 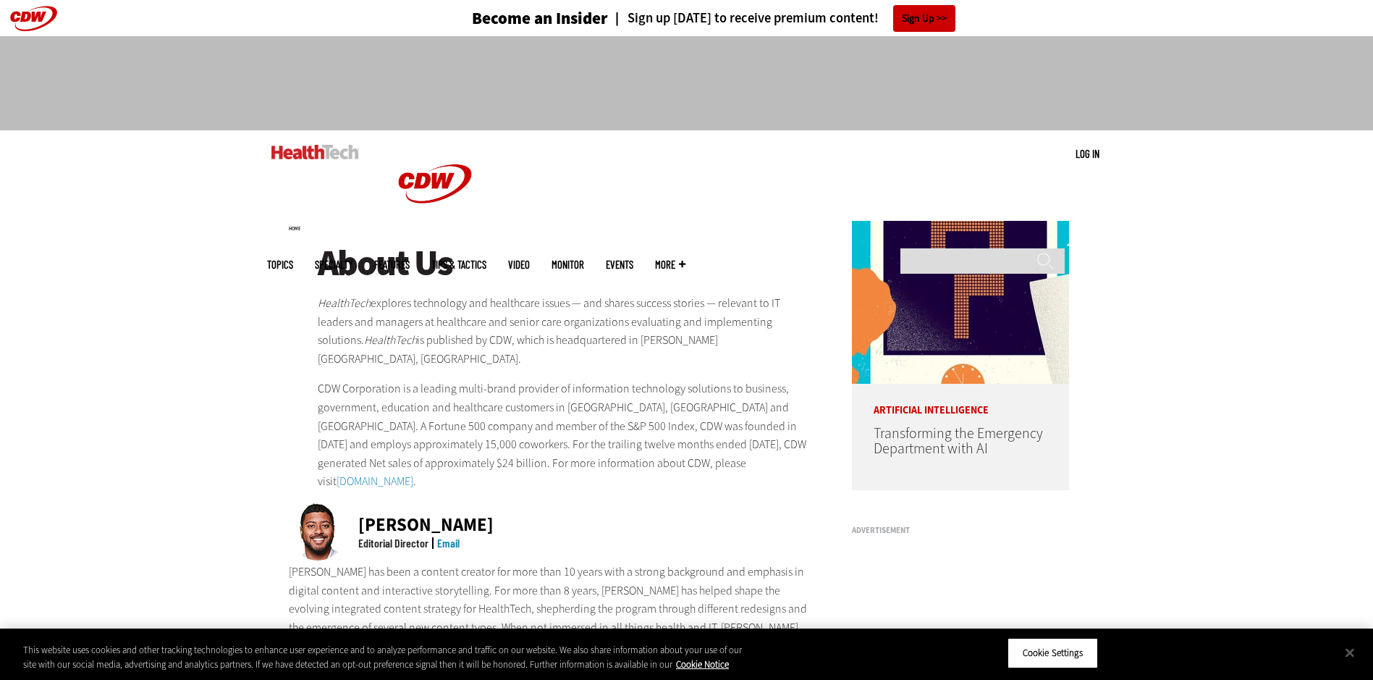 I want to click on img: Ricky Ribeiro, so click(x=318, y=531).